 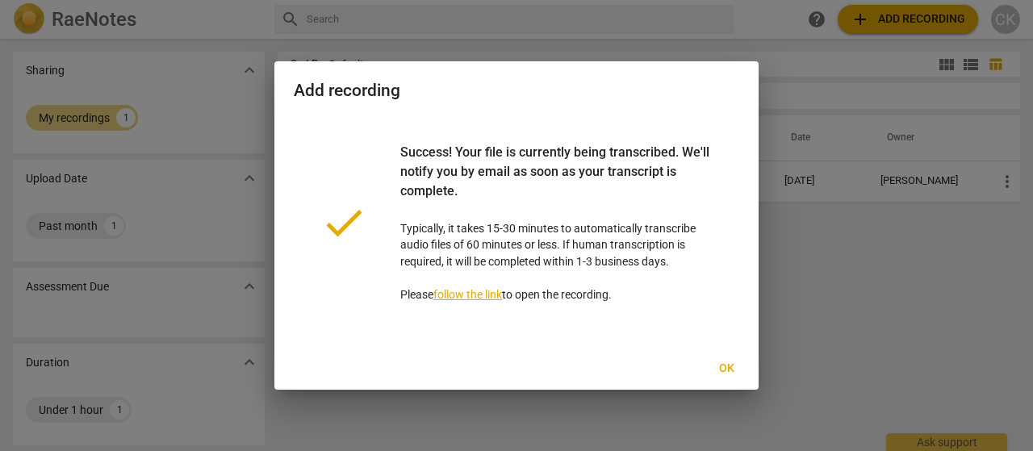 I want to click on span: done, so click(x=344, y=223).